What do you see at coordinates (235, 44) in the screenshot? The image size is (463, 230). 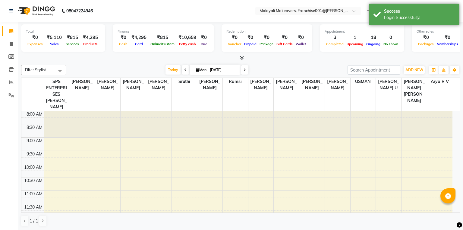 I see `span: Voucher` at bounding box center [235, 44].